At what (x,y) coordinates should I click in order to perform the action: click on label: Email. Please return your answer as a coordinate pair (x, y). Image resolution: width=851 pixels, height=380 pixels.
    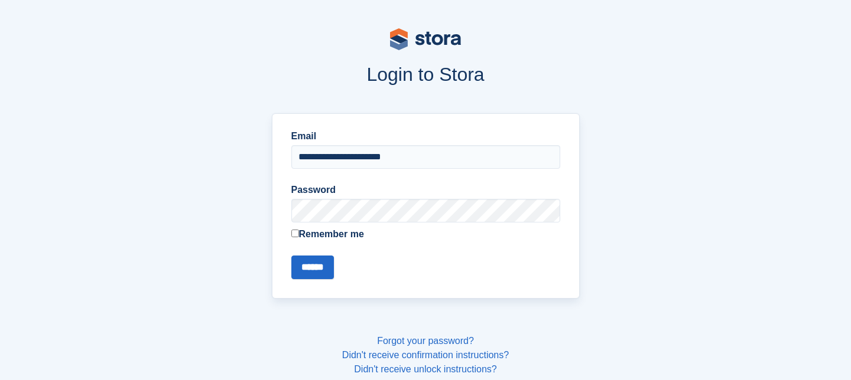
    Looking at the image, I should click on (425, 136).